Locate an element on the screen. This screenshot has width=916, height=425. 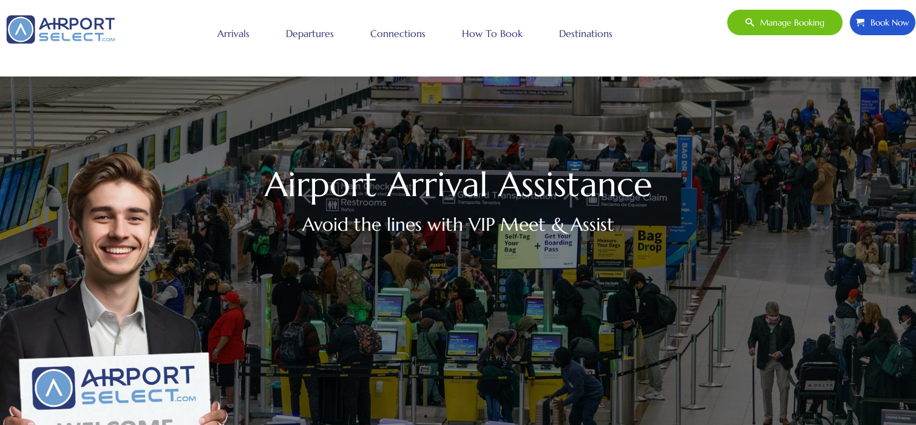
h2: Avoid the lines with VIP Meet & Assist is located at coordinates (458, 224).